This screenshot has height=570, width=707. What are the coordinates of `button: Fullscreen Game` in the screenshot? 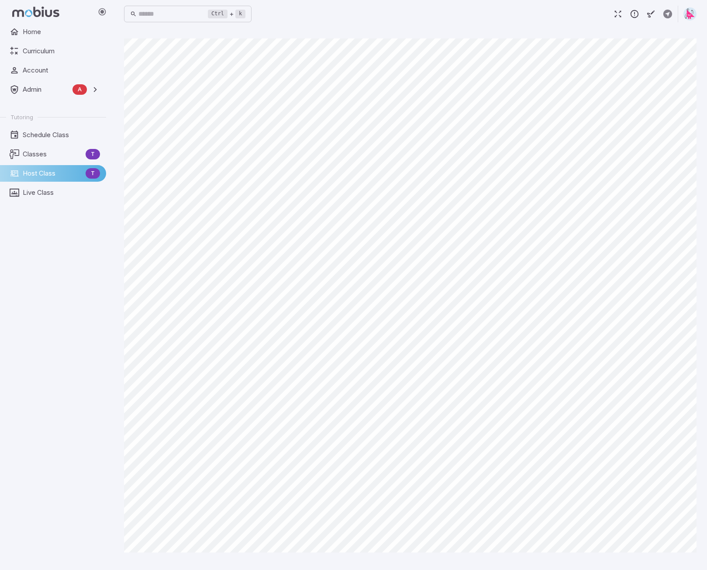 It's located at (618, 14).